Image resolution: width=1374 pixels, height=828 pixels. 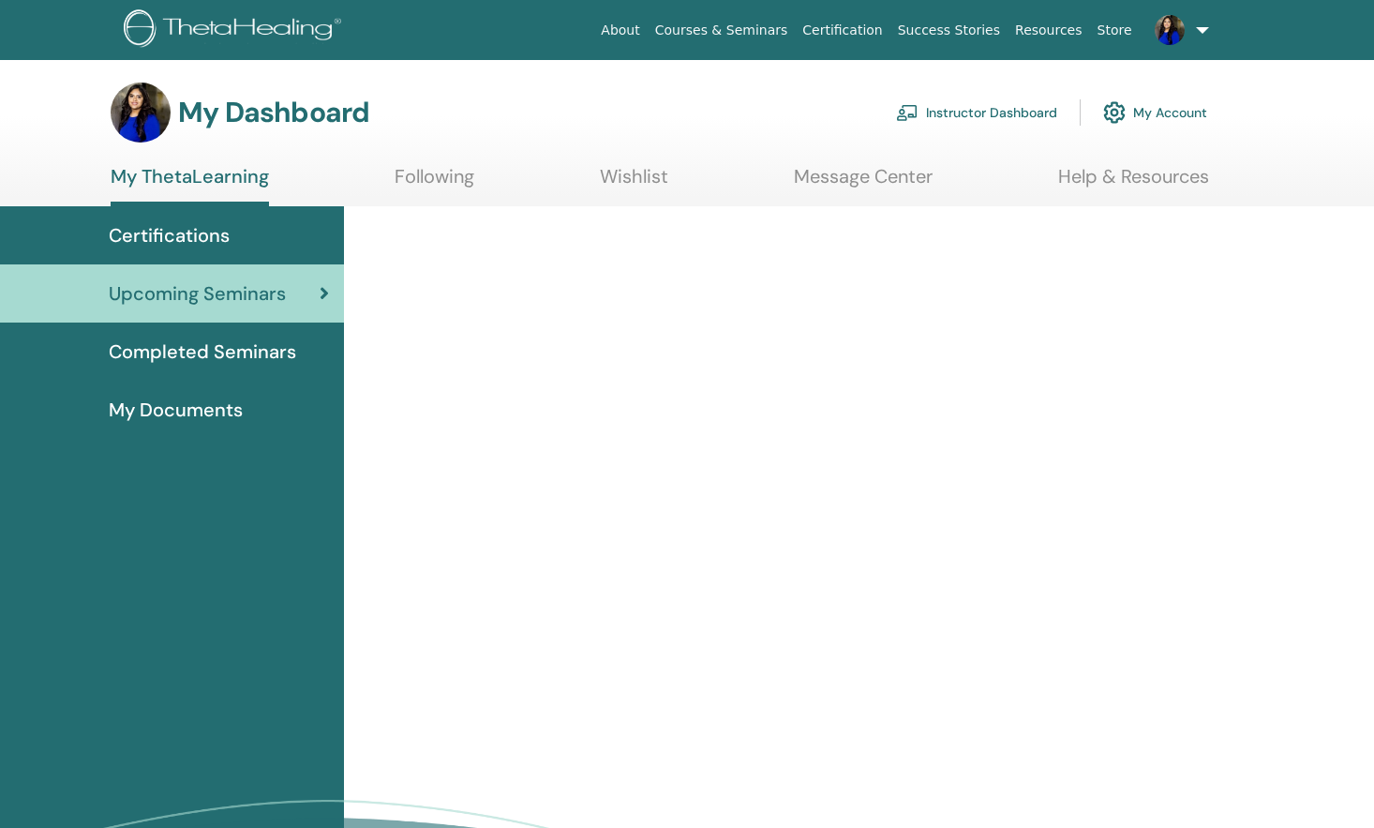 I want to click on a: My ThetaLearning, so click(x=189, y=186).